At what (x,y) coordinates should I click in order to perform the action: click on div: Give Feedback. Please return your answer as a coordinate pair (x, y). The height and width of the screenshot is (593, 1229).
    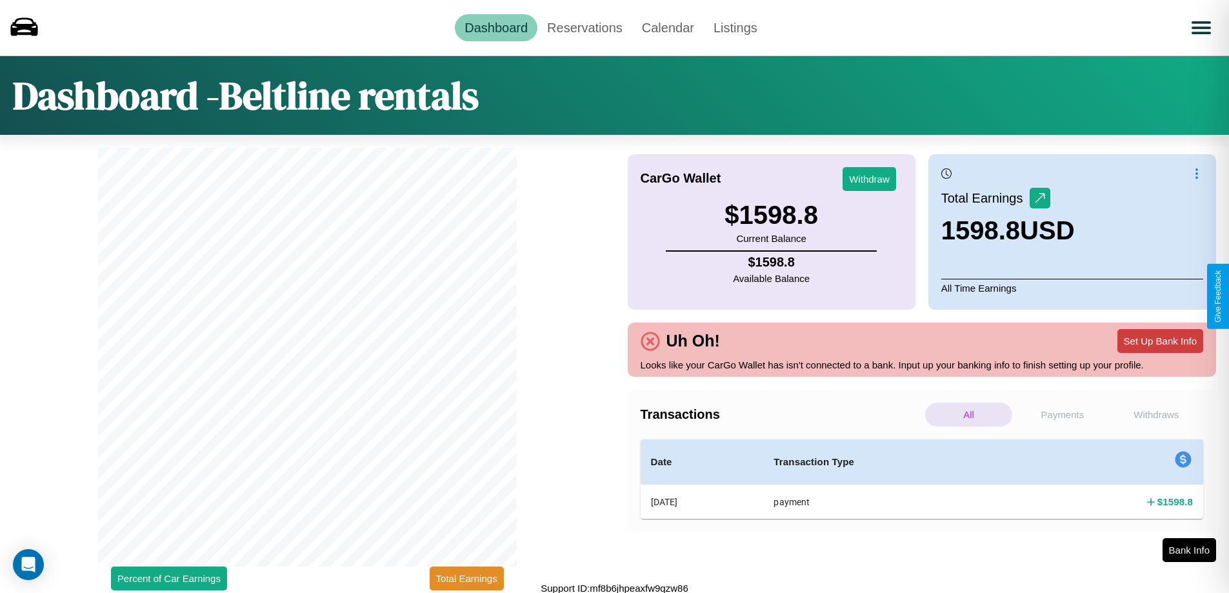
    Looking at the image, I should click on (1218, 296).